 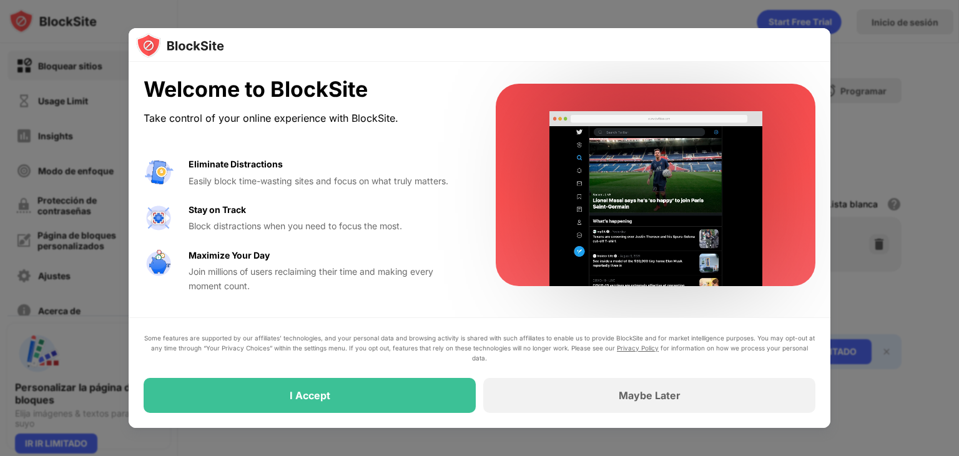 What do you see at coordinates (327, 226) in the screenshot?
I see `div: Block distractions when you need to focus the most.` at bounding box center [327, 226].